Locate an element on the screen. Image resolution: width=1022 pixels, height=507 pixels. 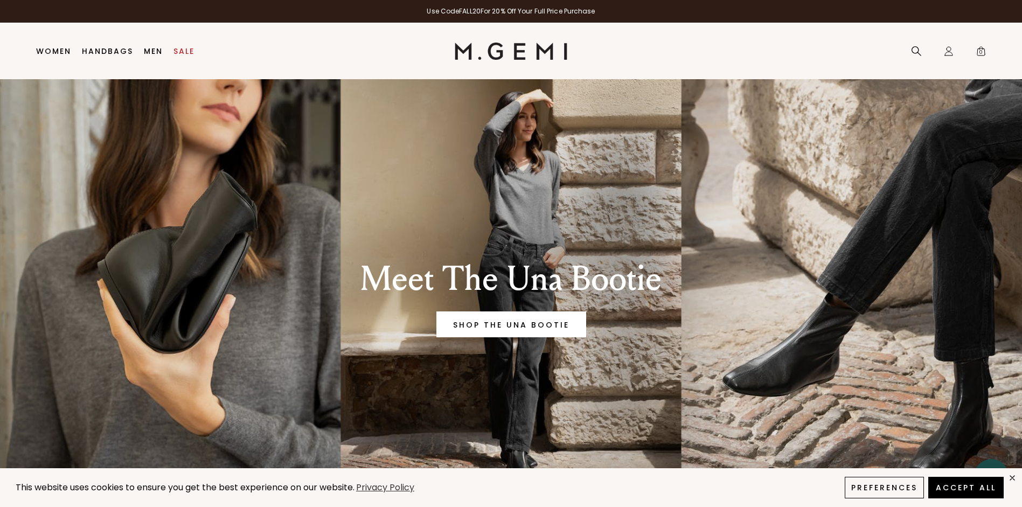
a: Handbags is located at coordinates (107, 51).